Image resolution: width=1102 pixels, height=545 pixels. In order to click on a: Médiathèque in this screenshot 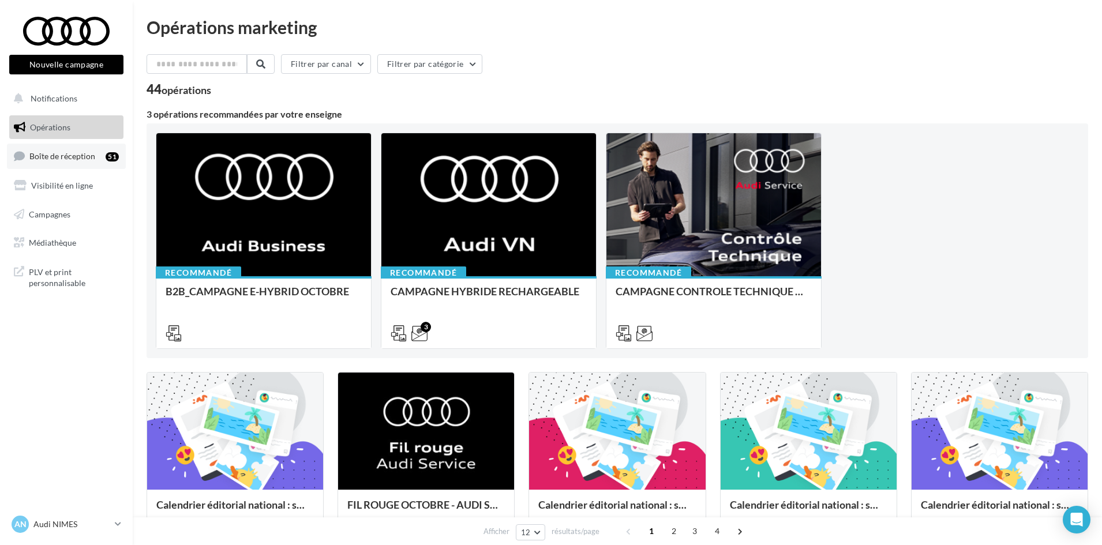, I will do `click(66, 243)`.